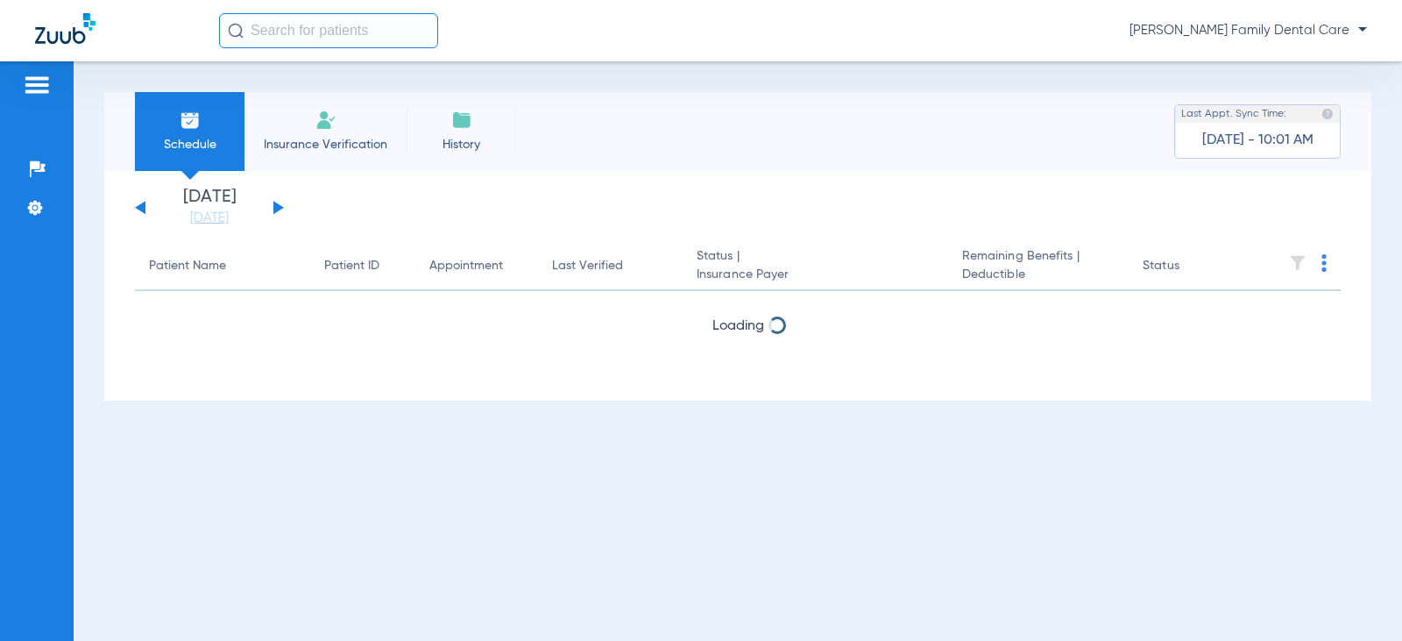  What do you see at coordinates (1324, 263) in the screenshot?
I see `img: group-dot-blue.svg` at bounding box center [1324, 263].